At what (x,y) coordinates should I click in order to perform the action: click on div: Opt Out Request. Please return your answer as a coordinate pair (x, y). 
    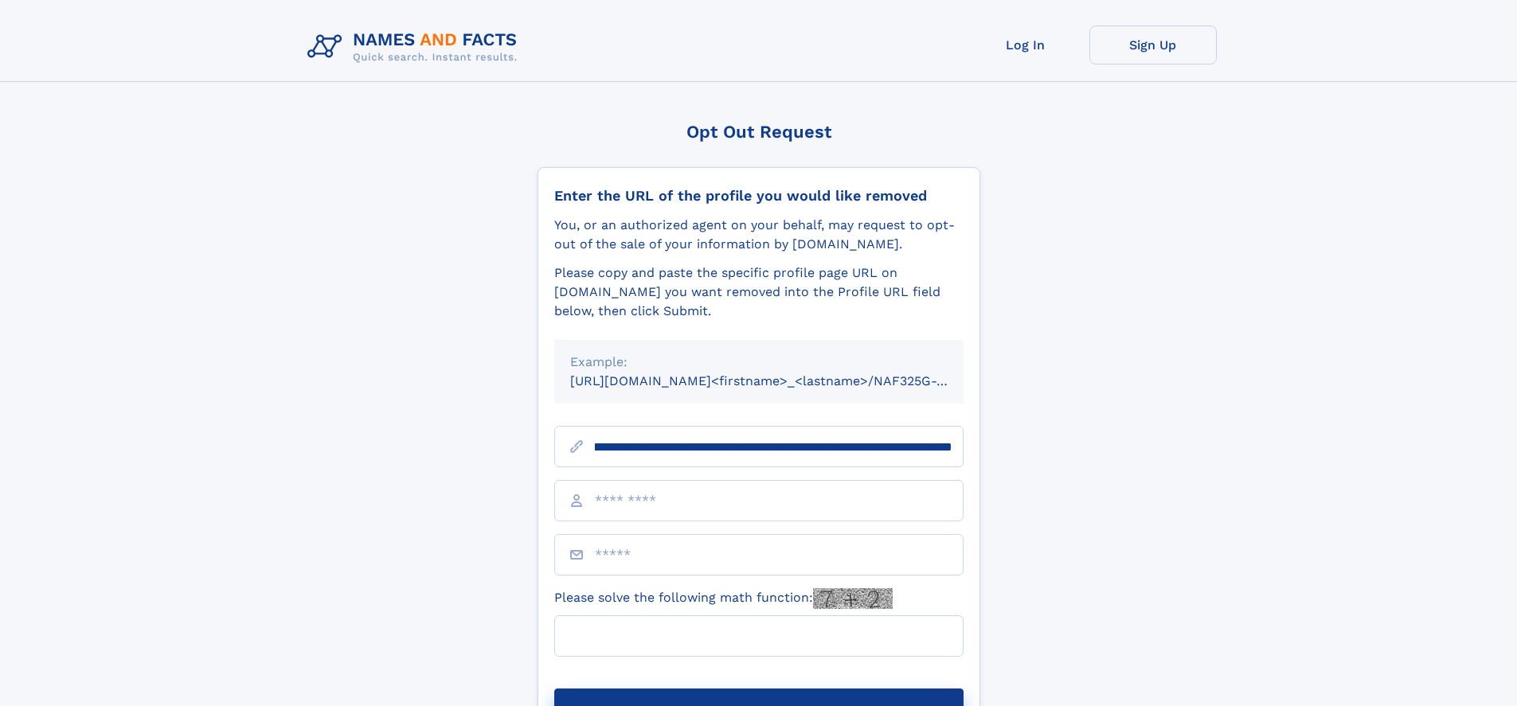
    Looking at the image, I should click on (759, 131).